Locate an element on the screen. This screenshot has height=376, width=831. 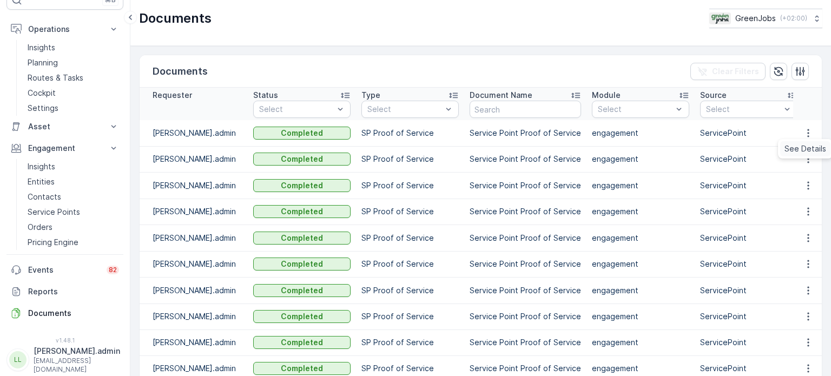
button: Engagement is located at coordinates (65, 148).